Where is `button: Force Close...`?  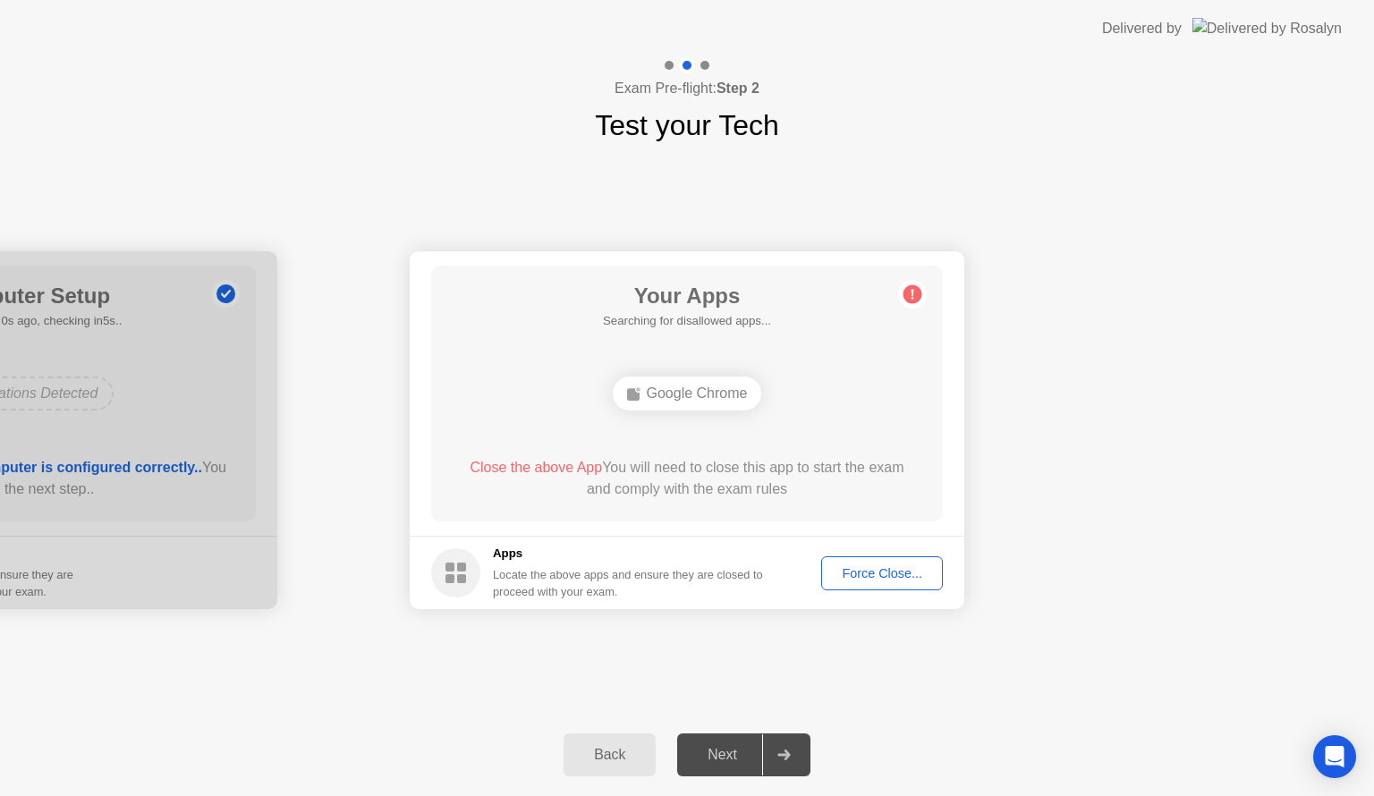
button: Force Close... is located at coordinates (882, 573).